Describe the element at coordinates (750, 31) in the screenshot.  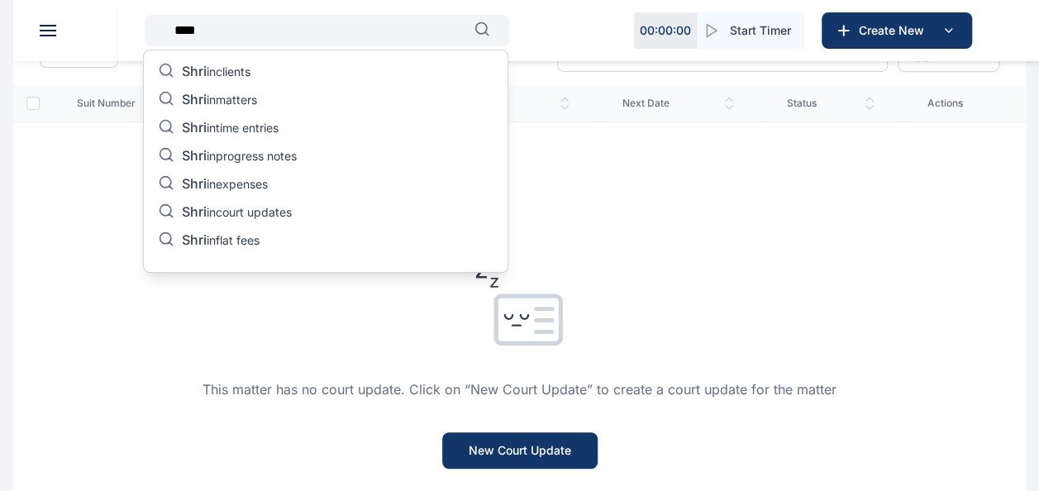
I see `button: Start Timer` at that location.